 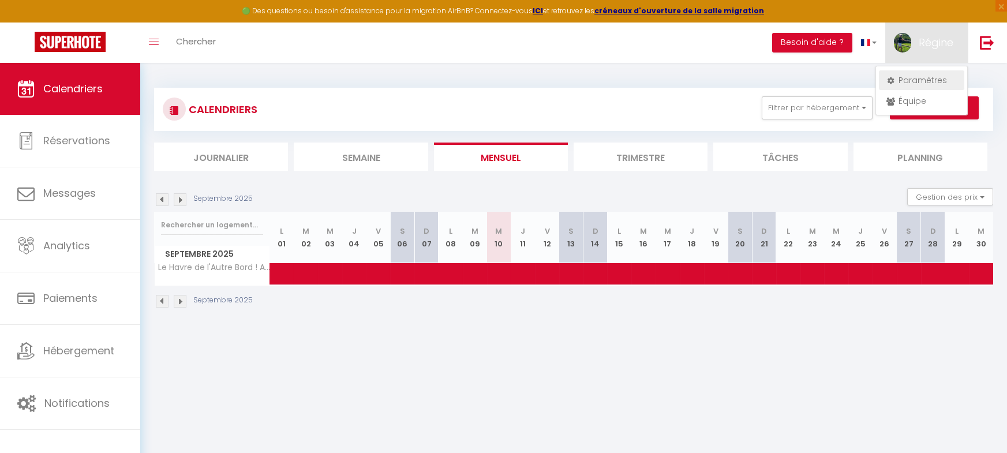 I want to click on th: 20, so click(x=740, y=237).